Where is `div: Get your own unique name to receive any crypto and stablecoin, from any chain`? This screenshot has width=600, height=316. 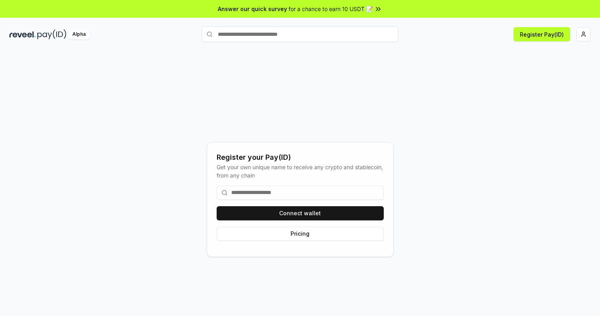 div: Get your own unique name to receive any crypto and stablecoin, from any chain is located at coordinates (300, 171).